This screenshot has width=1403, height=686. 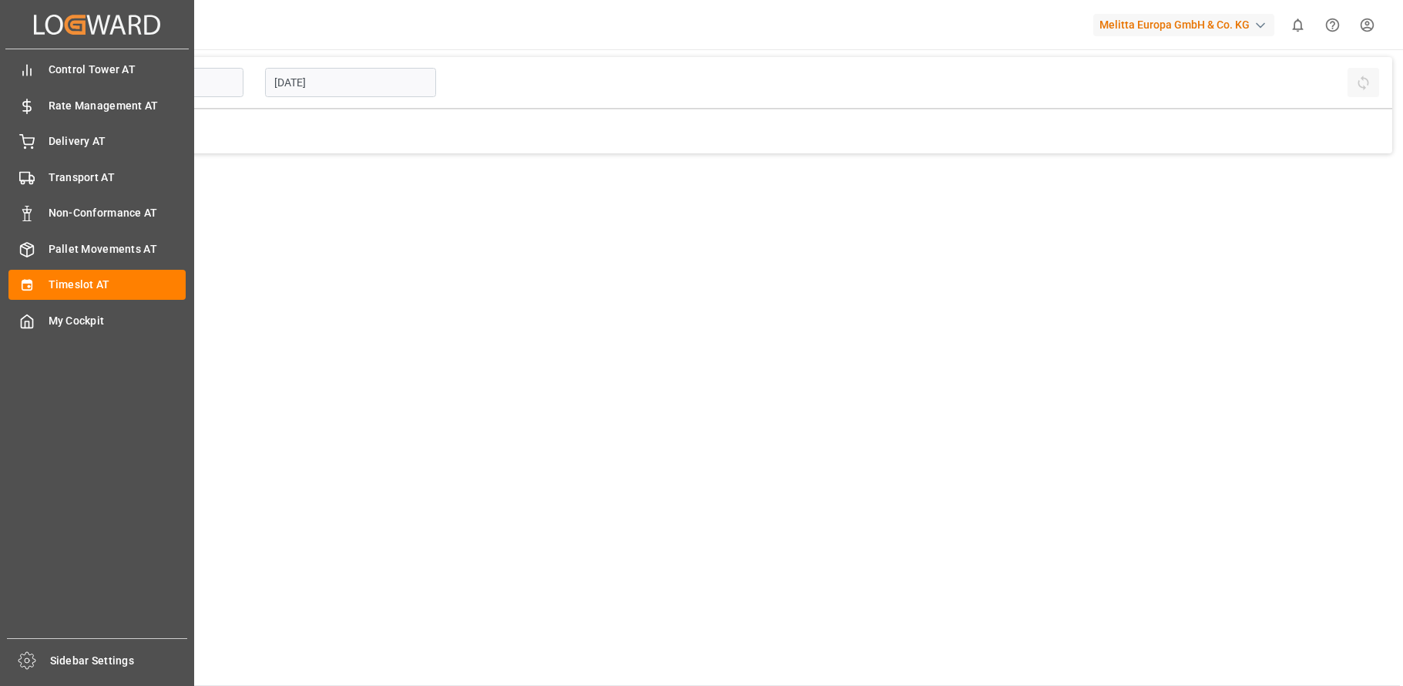 I want to click on a: Rate Management AT, so click(x=97, y=105).